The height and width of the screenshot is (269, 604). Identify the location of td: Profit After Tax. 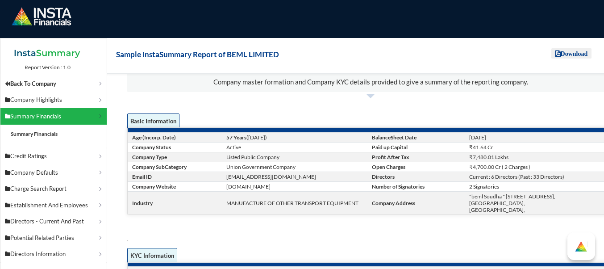
(419, 157).